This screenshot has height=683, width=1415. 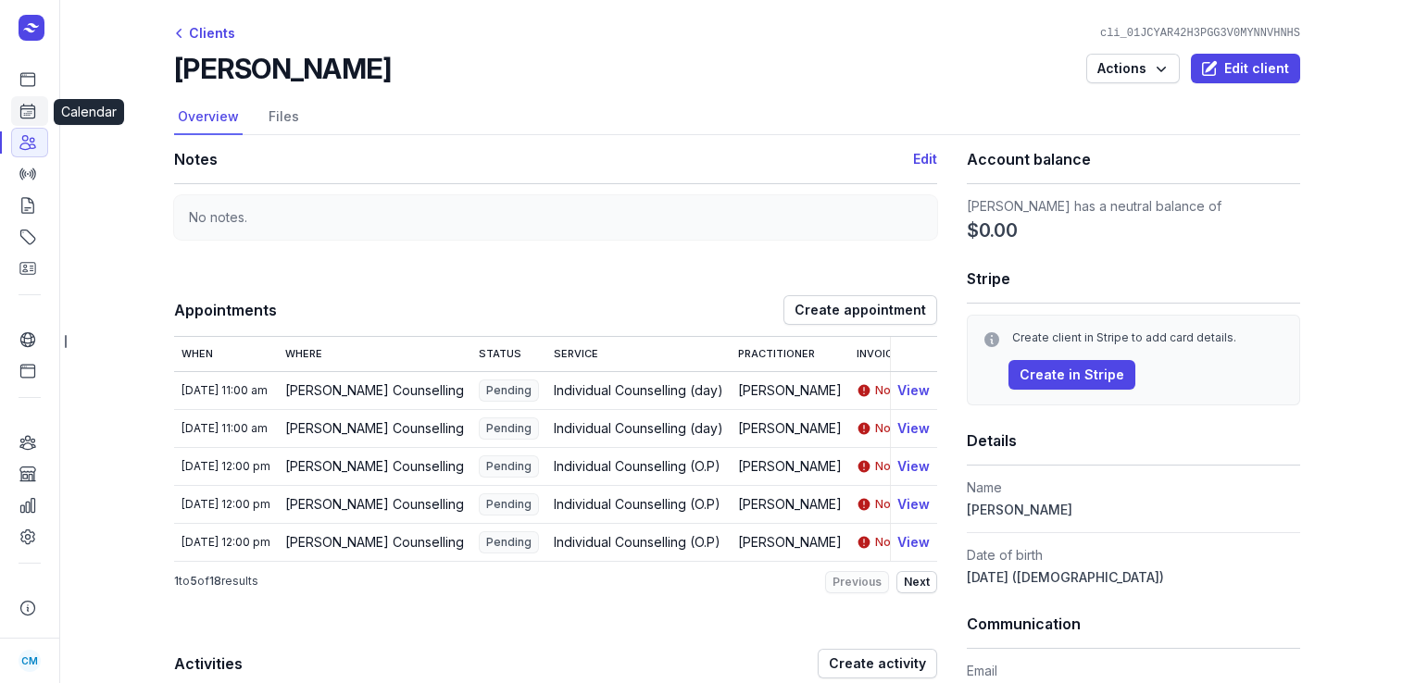 What do you see at coordinates (89, 112) in the screenshot?
I see `div: Calendar` at bounding box center [89, 112].